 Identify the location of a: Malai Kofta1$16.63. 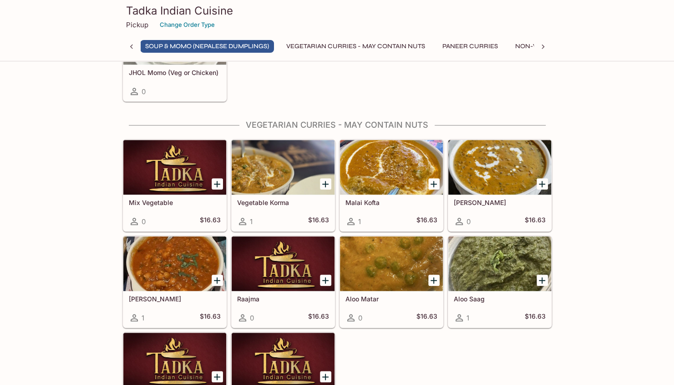
(391, 186).